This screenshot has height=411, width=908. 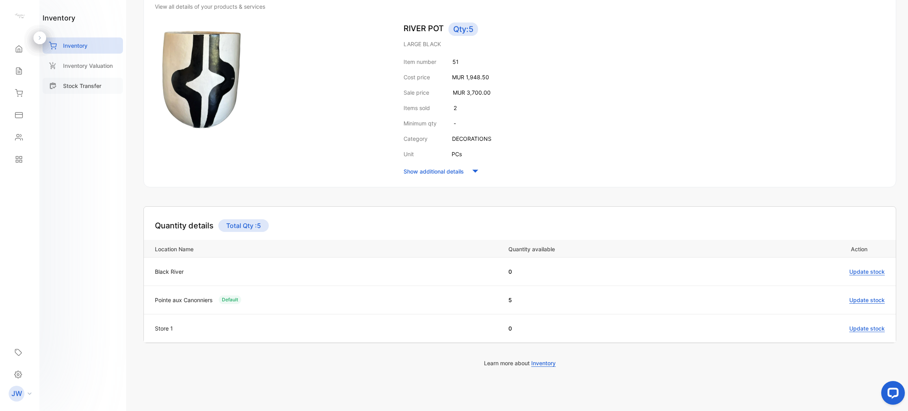 What do you see at coordinates (164, 328) in the screenshot?
I see `p: Store 1` at bounding box center [164, 328].